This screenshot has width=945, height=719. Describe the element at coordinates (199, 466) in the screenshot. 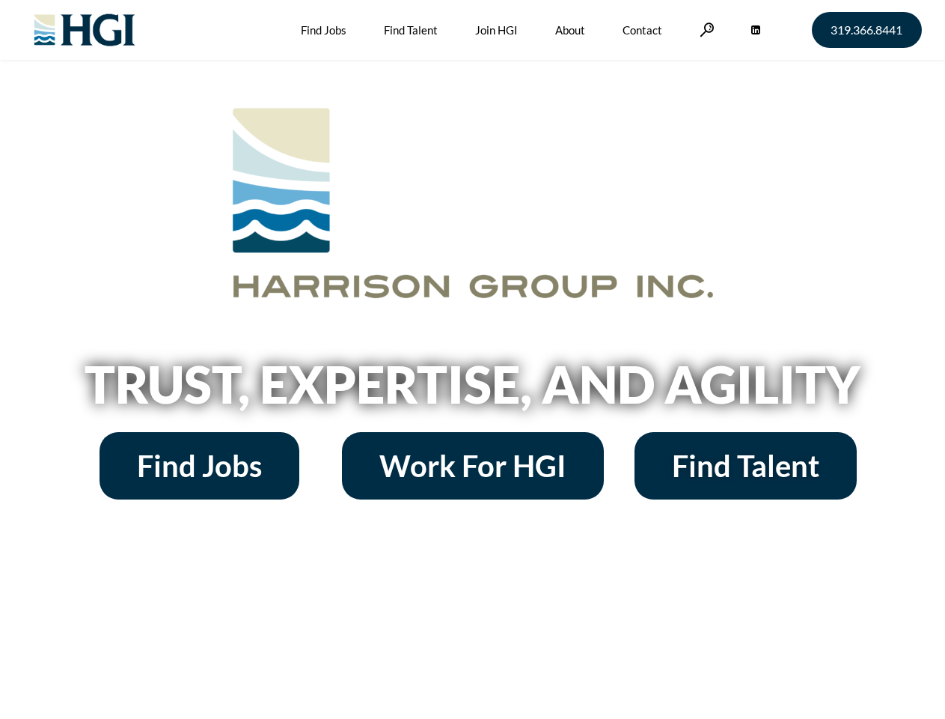

I see `a: Find Jobs` at that location.